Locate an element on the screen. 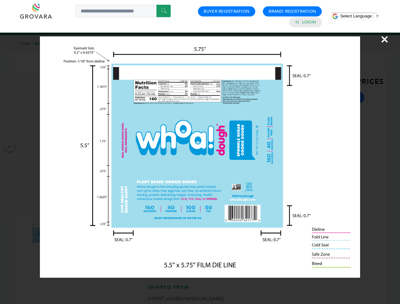  span: Select Language is located at coordinates (356, 16).